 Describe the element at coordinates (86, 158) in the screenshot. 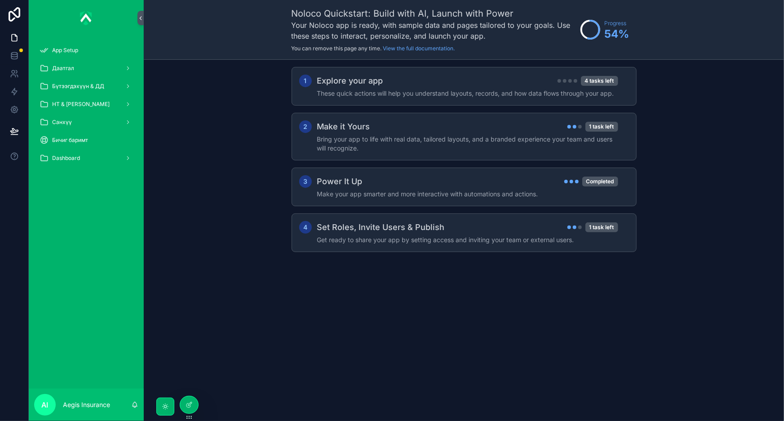

I see `a: Dashboard` at that location.